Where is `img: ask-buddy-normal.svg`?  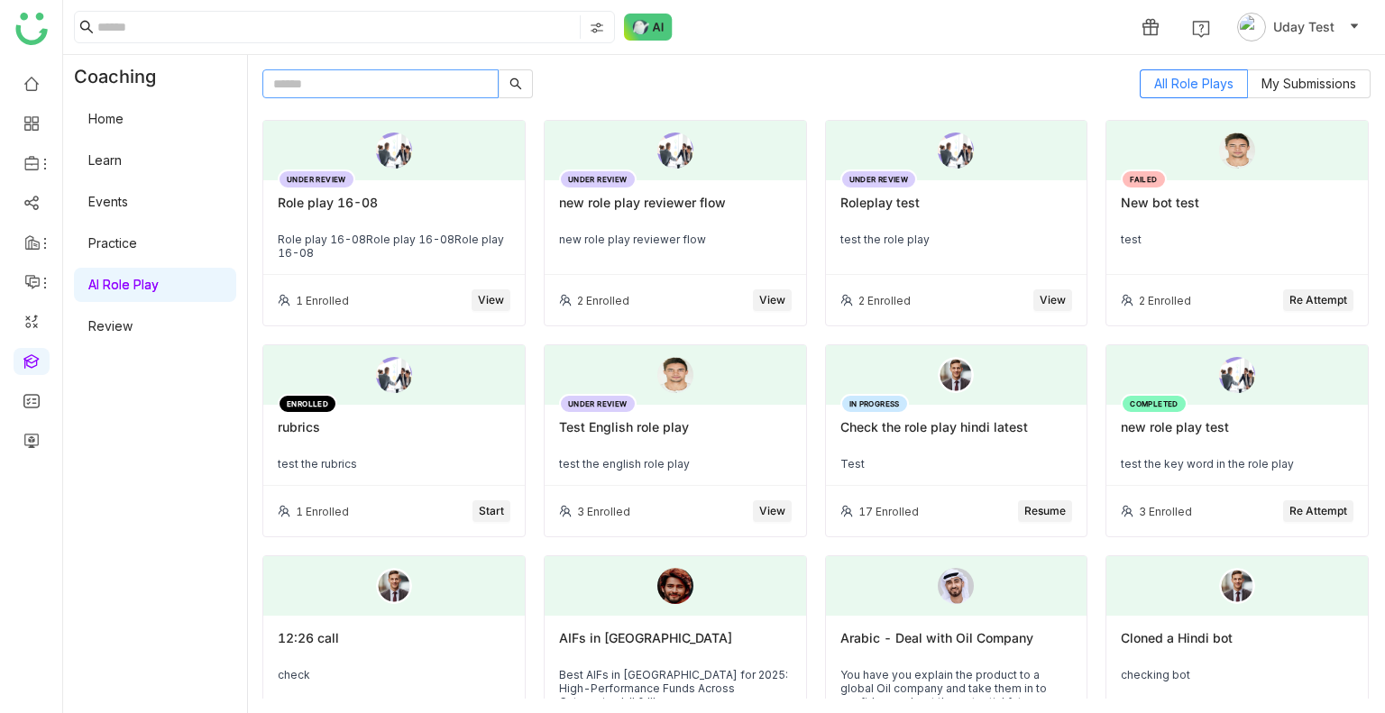 img: ask-buddy-normal.svg is located at coordinates (648, 27).